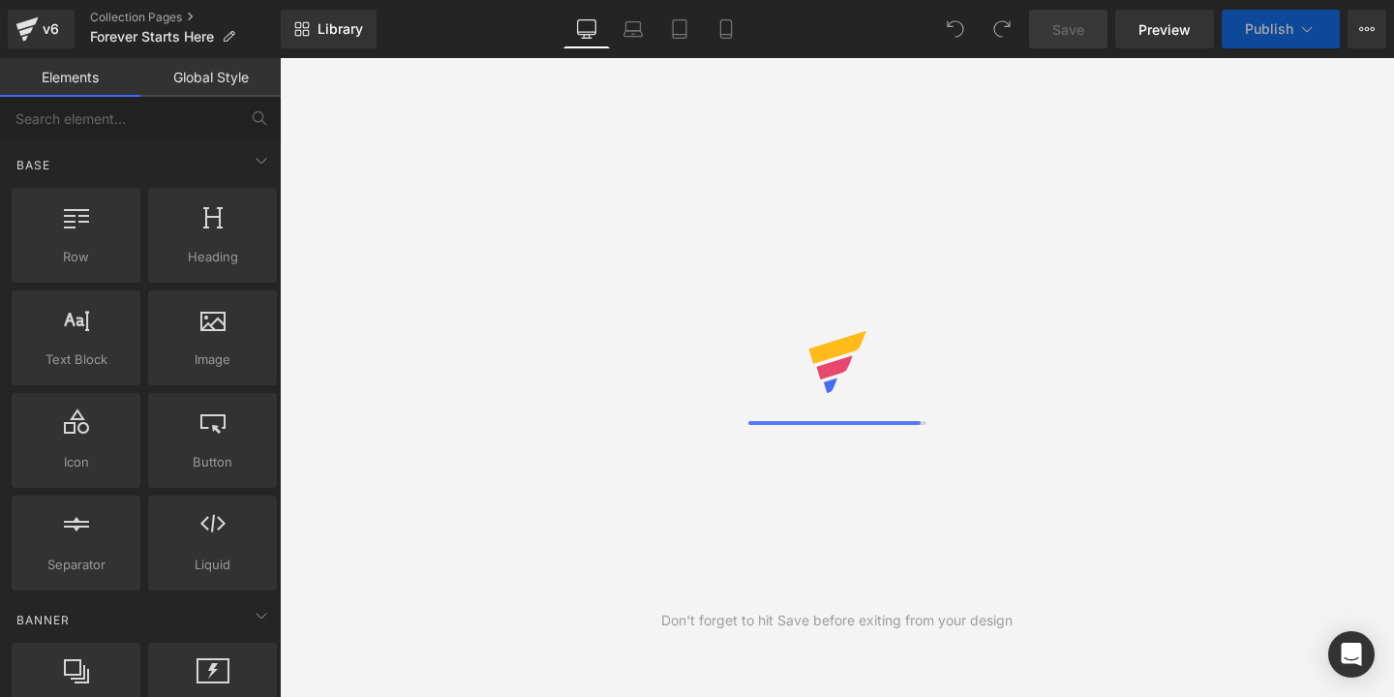 The image size is (1394, 697). Describe the element at coordinates (1351, 654) in the screenshot. I see `div: Open Intercom Messenger` at that location.